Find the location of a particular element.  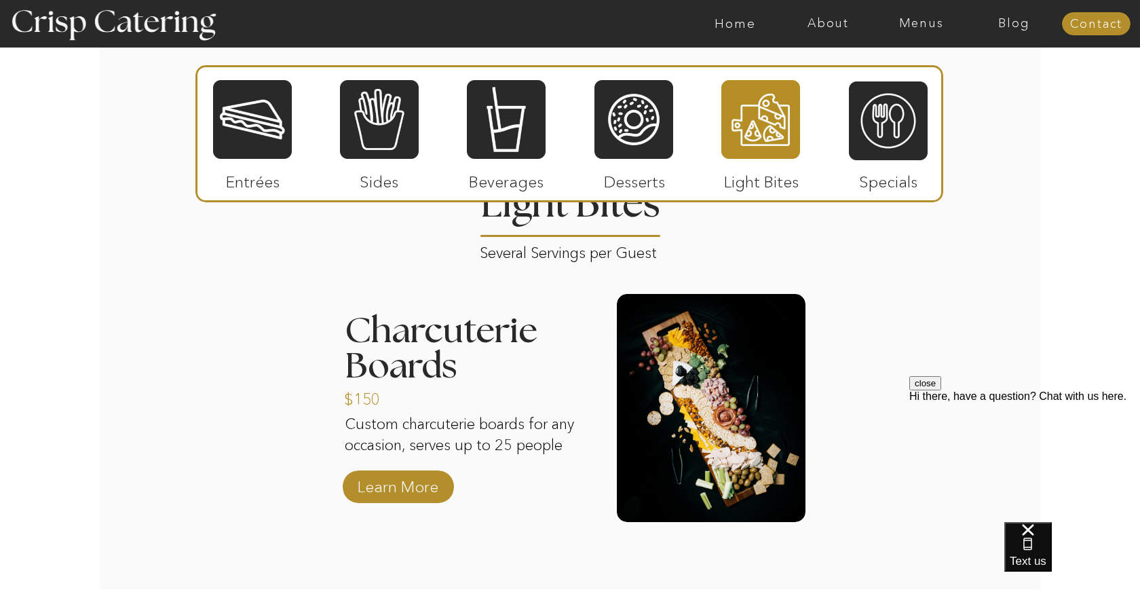

a: $150 is located at coordinates (389, 396).